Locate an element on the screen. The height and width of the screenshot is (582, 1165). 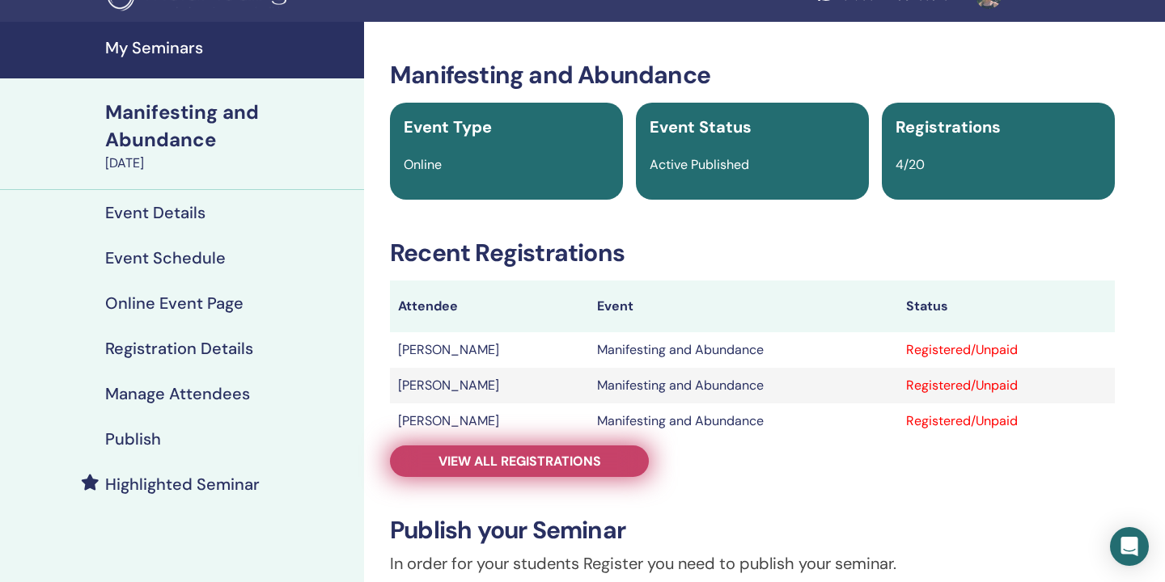
span: Active Published is located at coordinates (699, 164).